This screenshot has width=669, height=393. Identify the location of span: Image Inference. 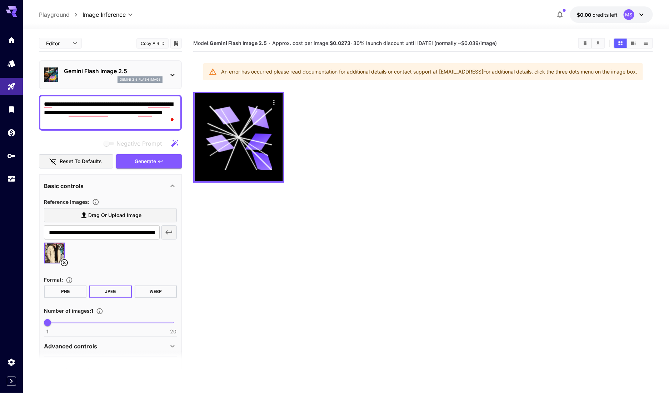
(104, 15).